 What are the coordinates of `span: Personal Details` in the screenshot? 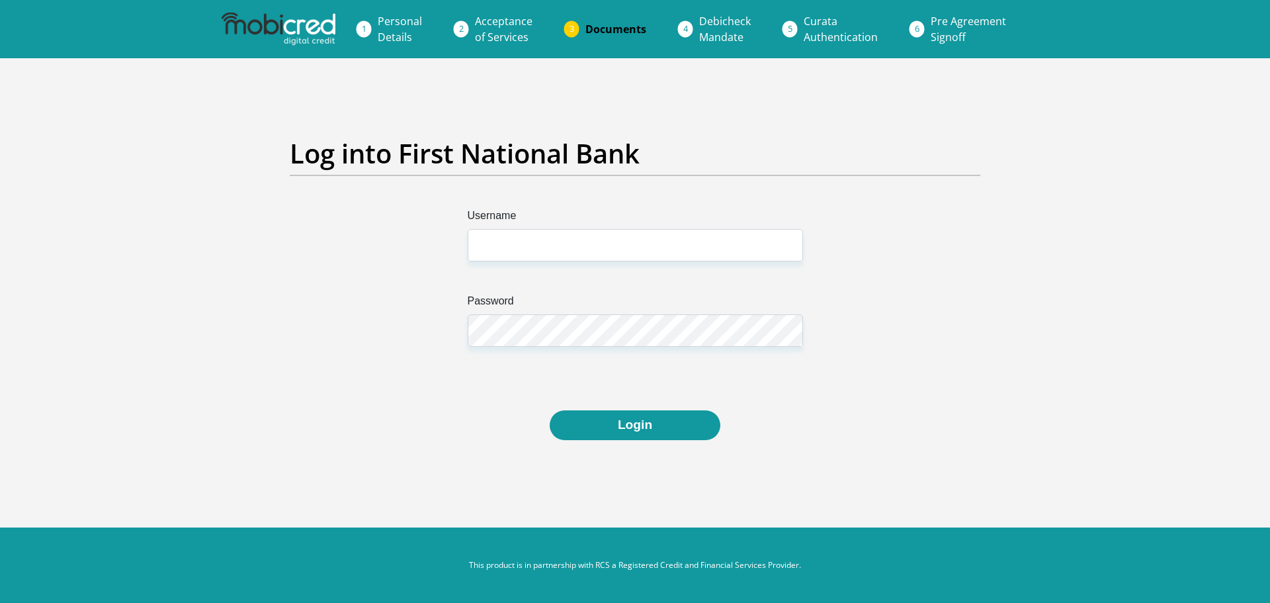 It's located at (400, 29).